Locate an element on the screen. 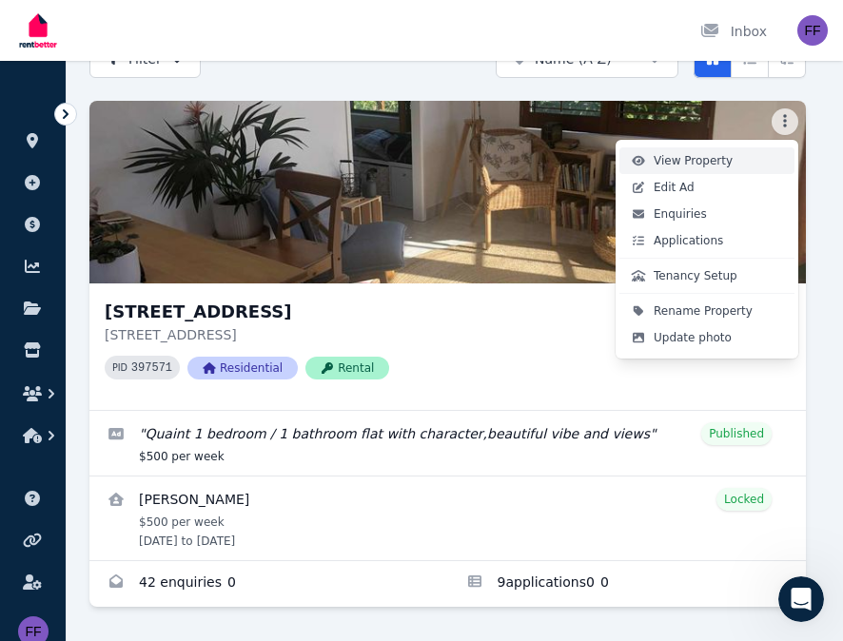 Image resolution: width=843 pixels, height=641 pixels. span: Enquiries is located at coordinates (680, 214).